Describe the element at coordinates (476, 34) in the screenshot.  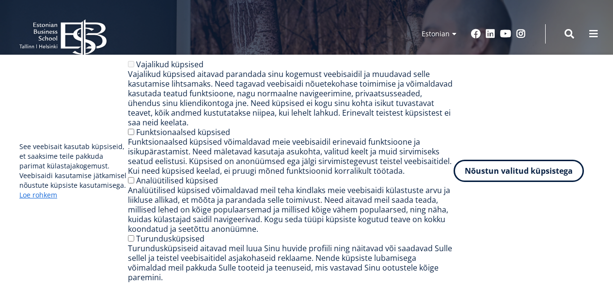
I see `a: Facebook` at that location.